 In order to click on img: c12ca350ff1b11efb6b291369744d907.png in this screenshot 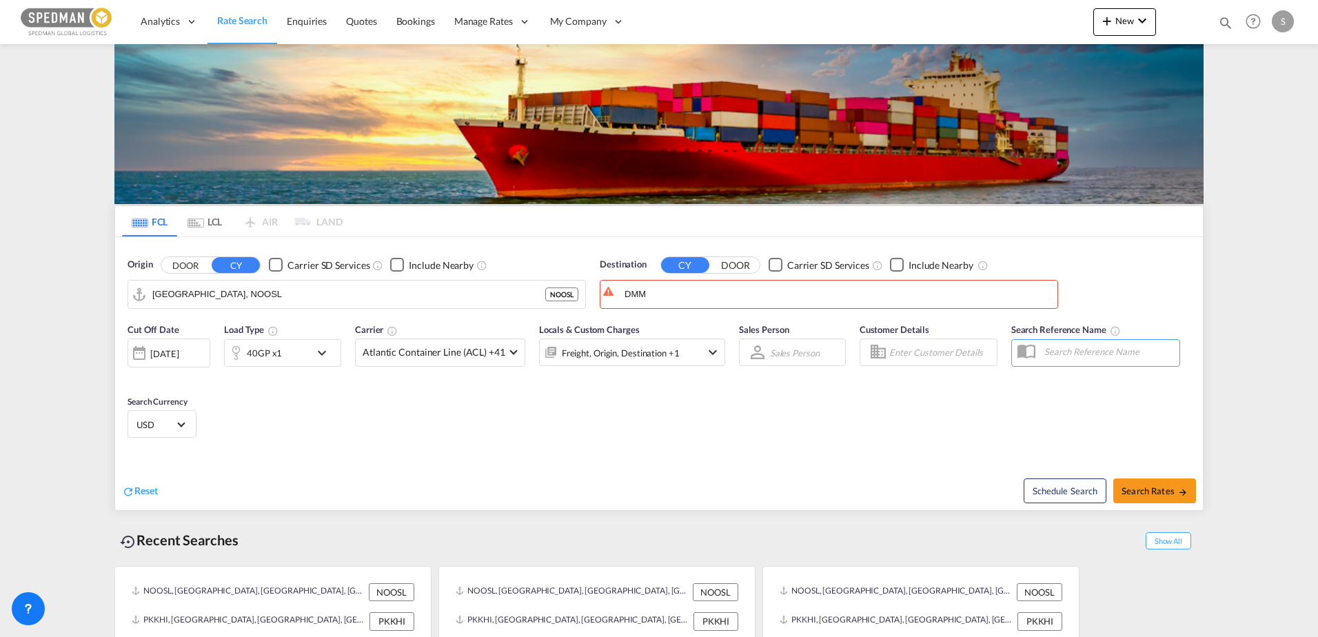, I will do `click(67, 21)`.